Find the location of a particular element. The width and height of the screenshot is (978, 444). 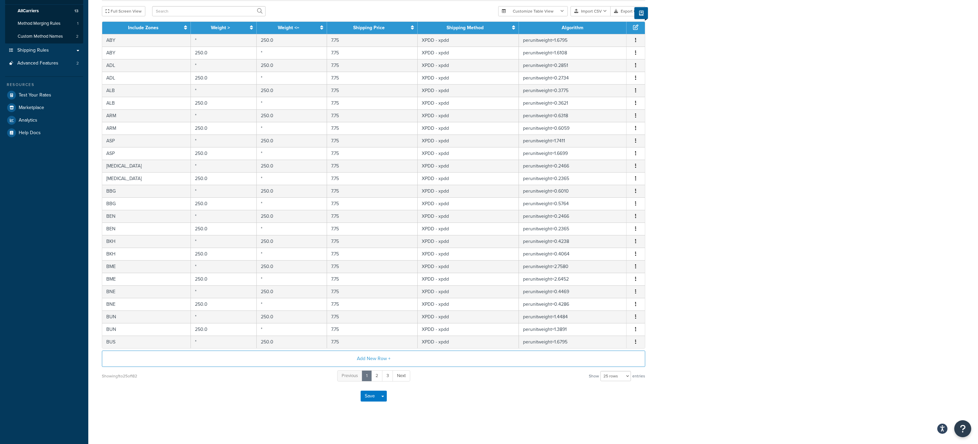

span: 2 is located at coordinates (77, 36).